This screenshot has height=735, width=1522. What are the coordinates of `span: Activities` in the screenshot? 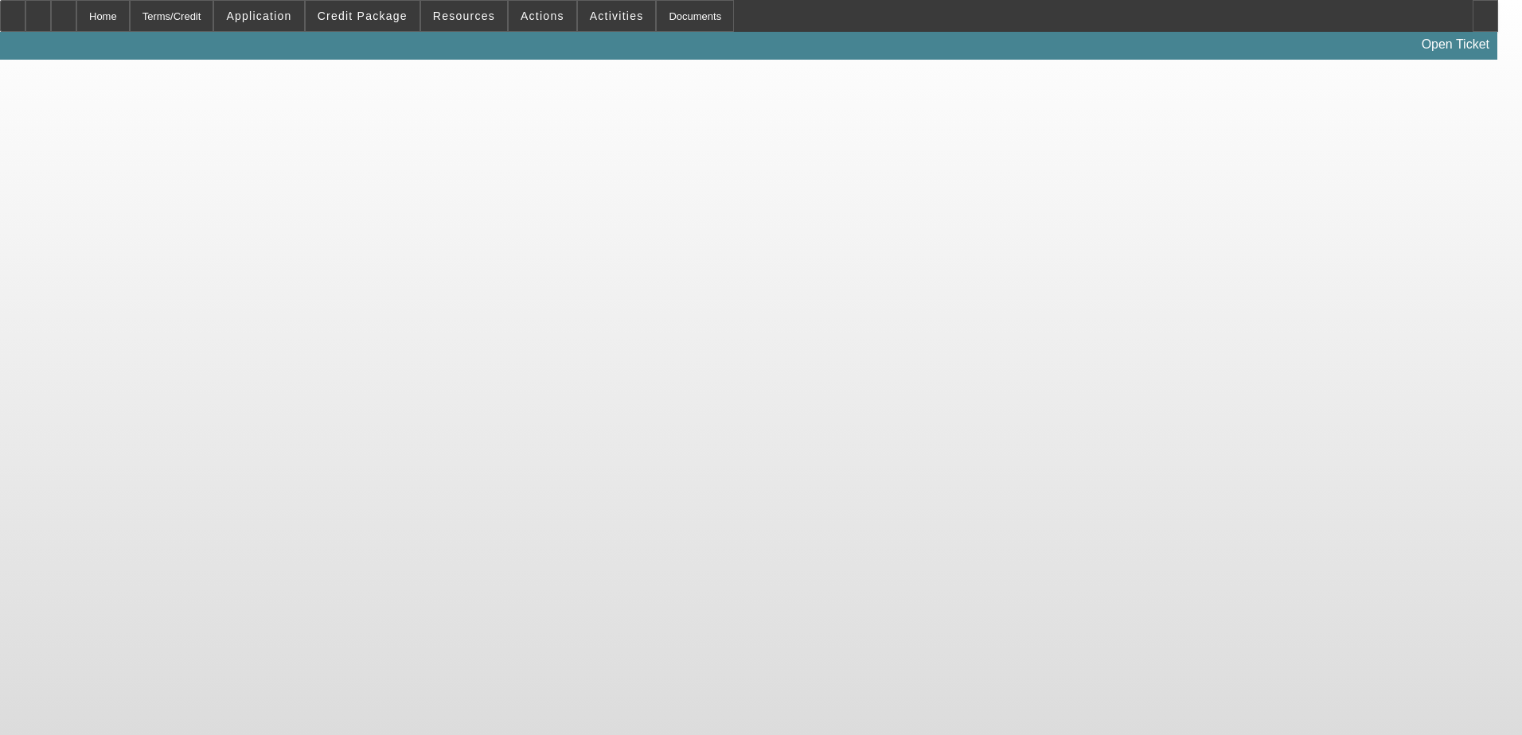 It's located at (617, 16).